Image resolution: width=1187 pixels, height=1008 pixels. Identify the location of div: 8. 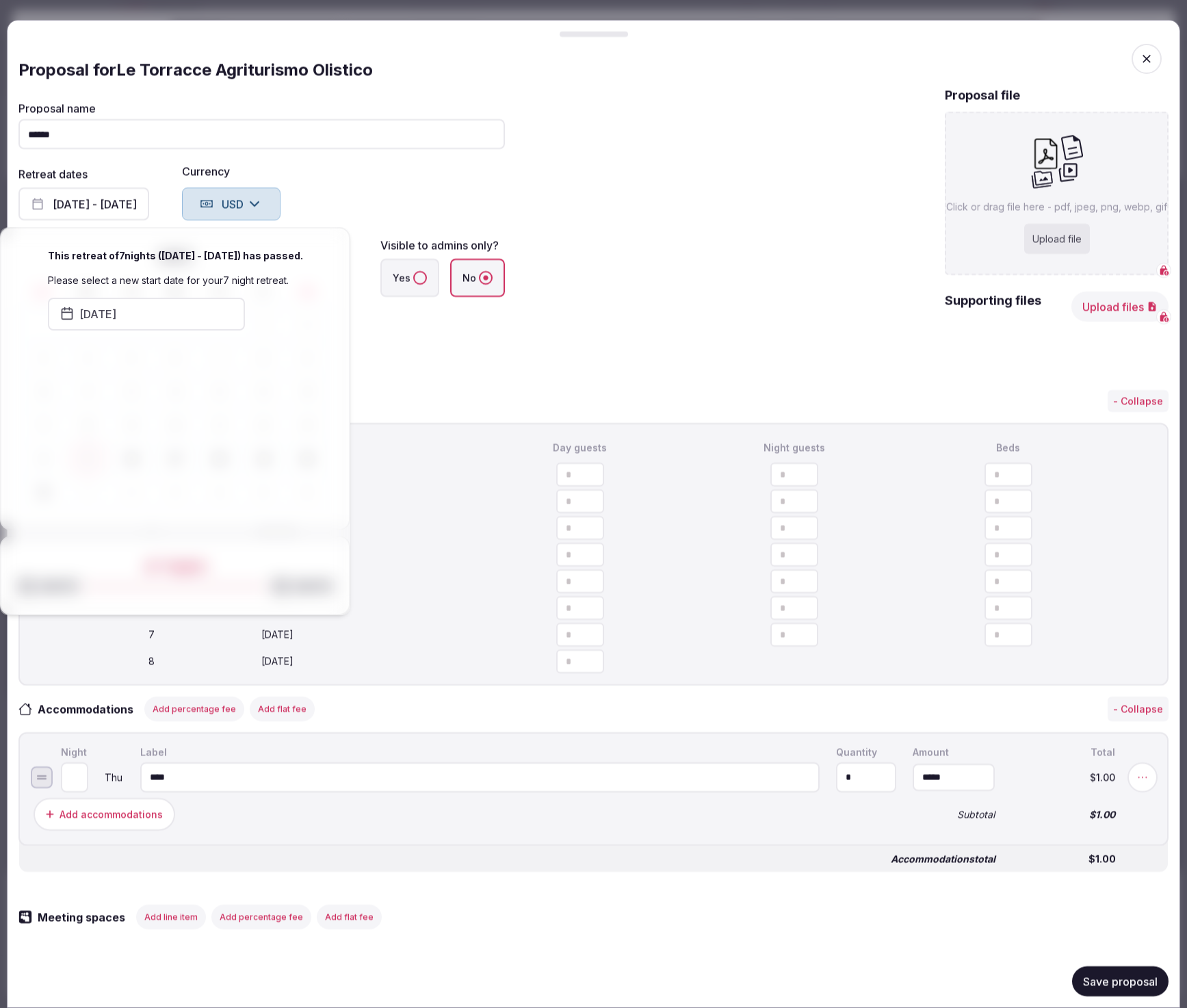
(152, 662).